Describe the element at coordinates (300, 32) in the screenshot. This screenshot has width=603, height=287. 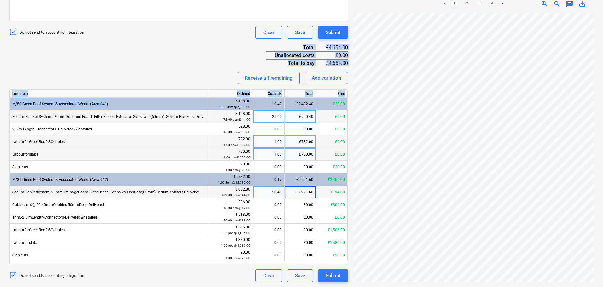
I see `div: Save` at that location.